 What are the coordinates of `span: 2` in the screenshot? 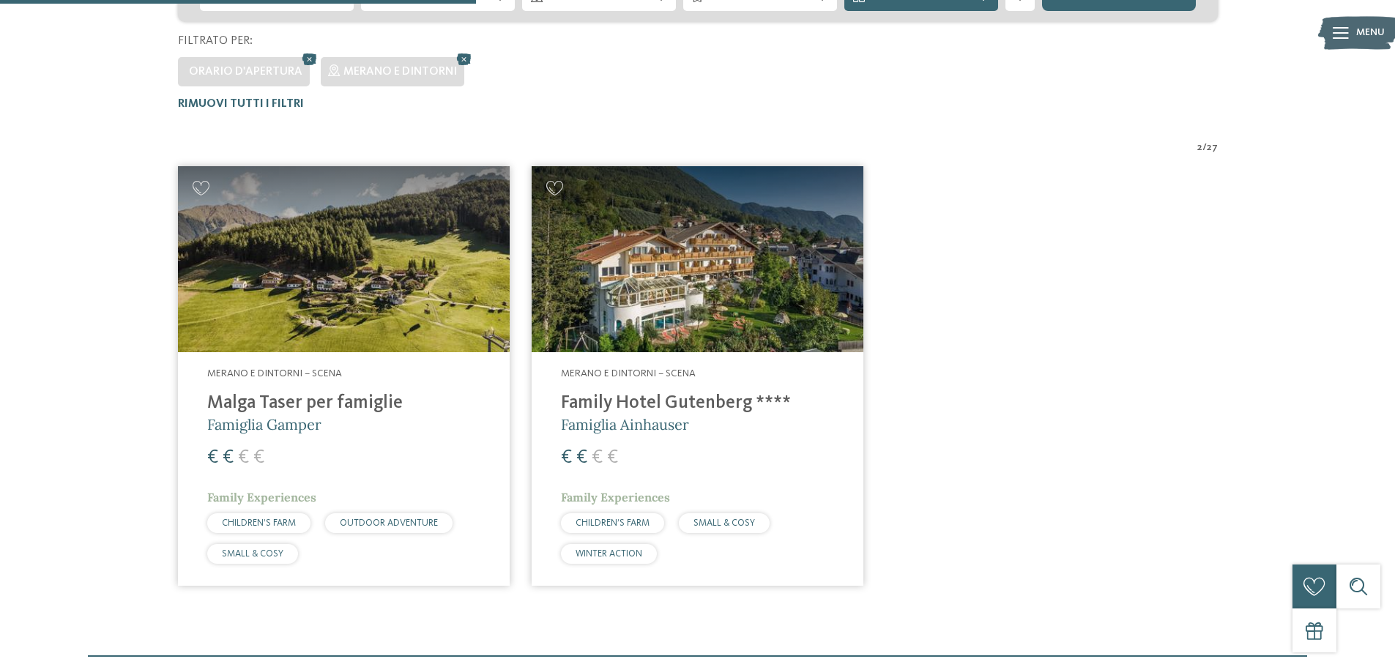 It's located at (1199, 148).